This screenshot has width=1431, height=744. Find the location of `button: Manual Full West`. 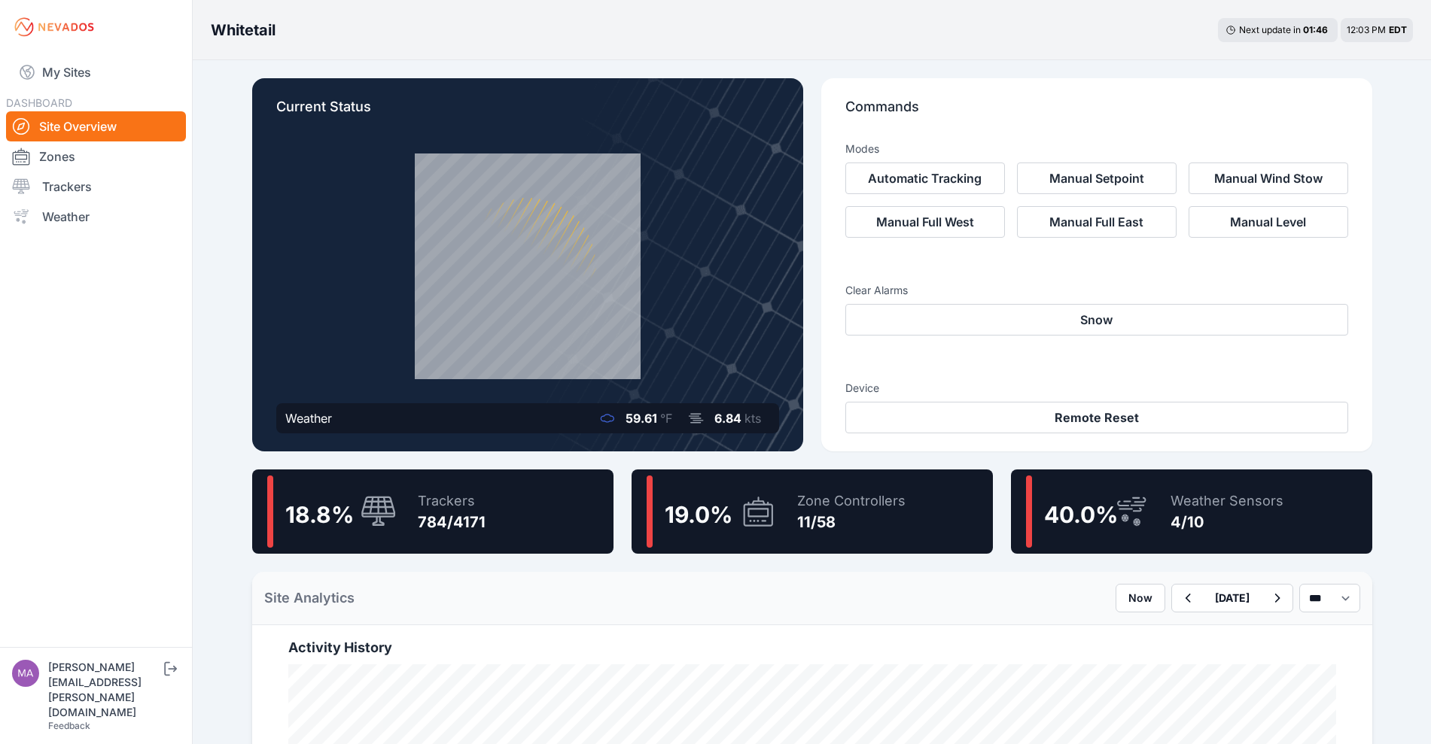

button: Manual Full West is located at coordinates (925, 222).